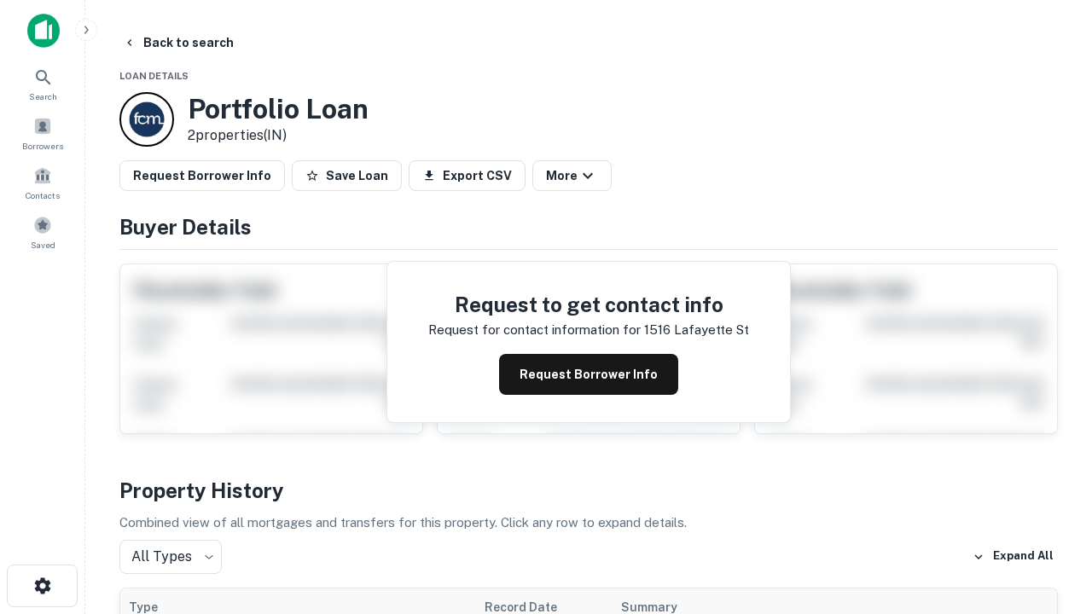  What do you see at coordinates (278, 109) in the screenshot?
I see `h3: Portfolio Loan` at bounding box center [278, 109].